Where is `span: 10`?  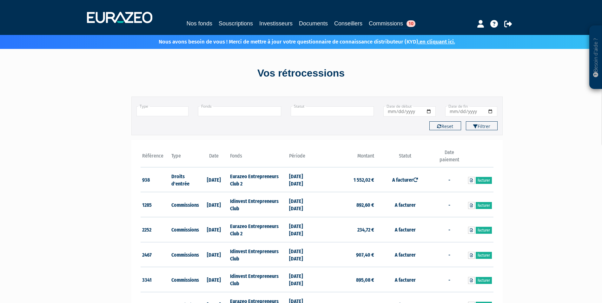 span: 10 is located at coordinates (411, 23).